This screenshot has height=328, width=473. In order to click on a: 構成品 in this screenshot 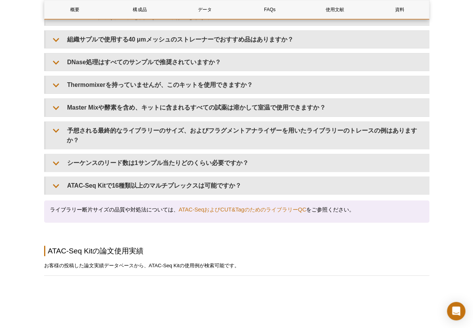, I will do `click(140, 10)`.